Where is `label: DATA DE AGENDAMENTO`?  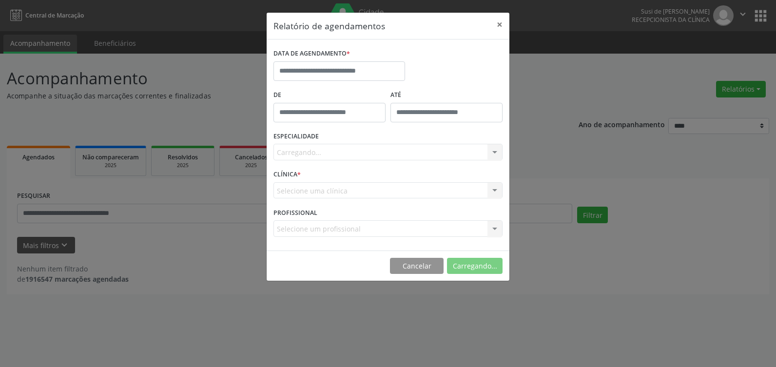
label: DATA DE AGENDAMENTO is located at coordinates (311, 54).